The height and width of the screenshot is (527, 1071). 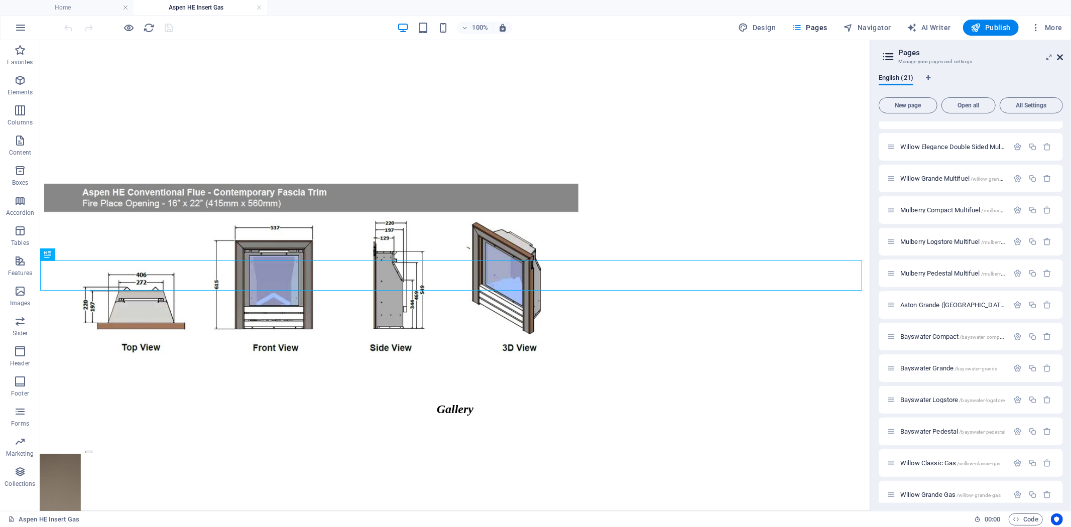 What do you see at coordinates (757, 28) in the screenshot?
I see `button: Design` at bounding box center [757, 28].